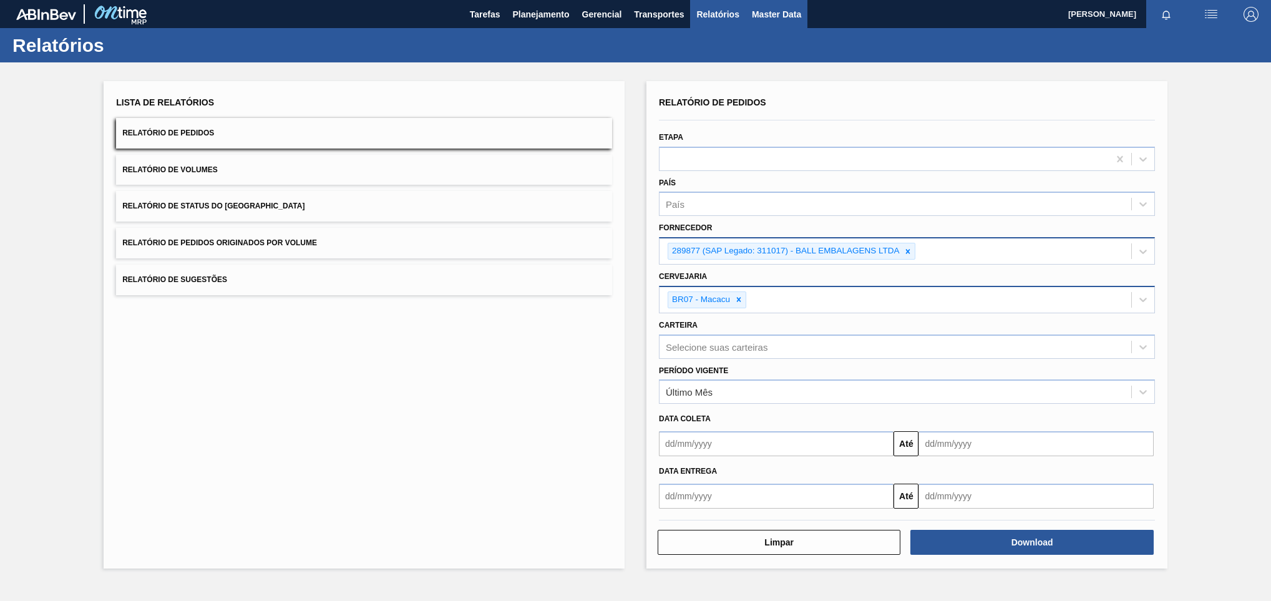 Image resolution: width=1271 pixels, height=601 pixels. I want to click on span: Master Data, so click(776, 14).